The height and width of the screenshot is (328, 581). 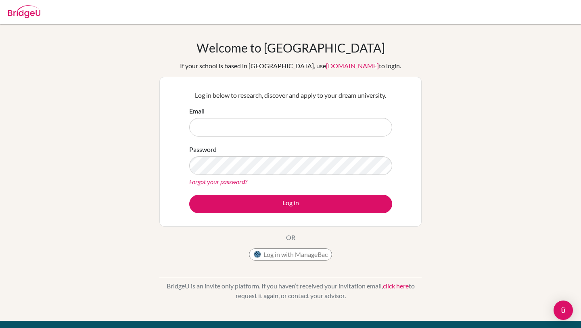 I want to click on label: Email, so click(x=197, y=111).